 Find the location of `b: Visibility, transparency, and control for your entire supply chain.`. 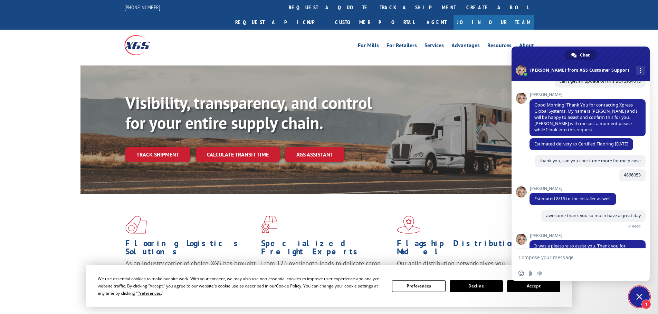

b: Visibility, transparency, and control for your entire supply chain. is located at coordinates (249, 113).